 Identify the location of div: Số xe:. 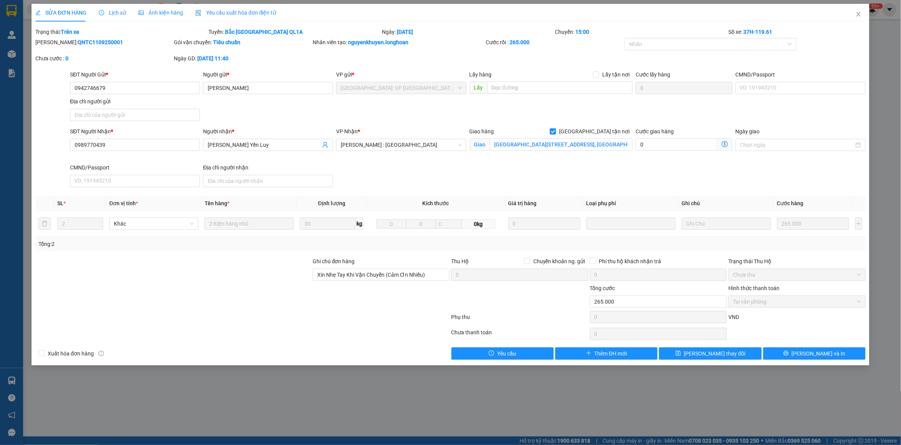
(796, 32).